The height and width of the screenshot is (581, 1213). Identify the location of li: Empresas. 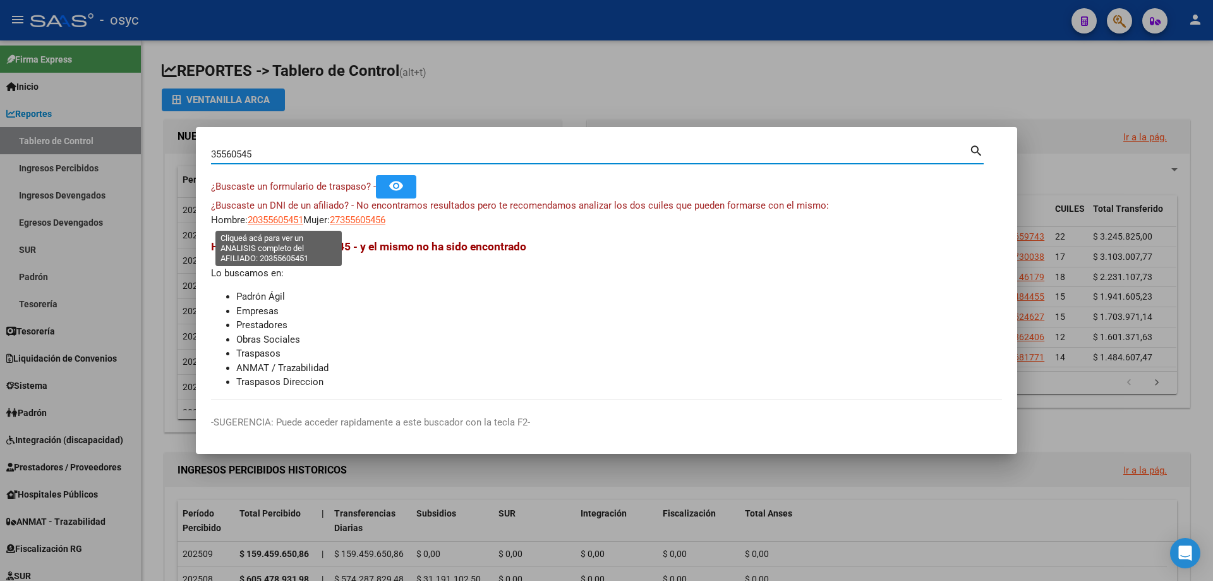
(619, 311).